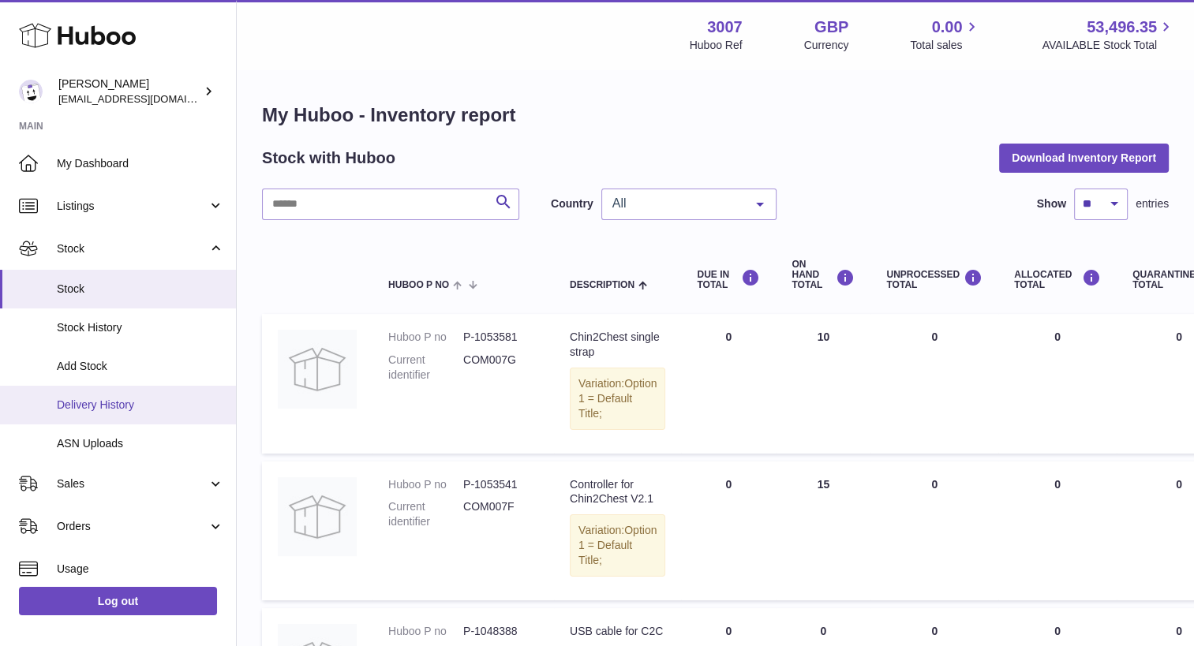  I want to click on span: 0.00, so click(947, 27).